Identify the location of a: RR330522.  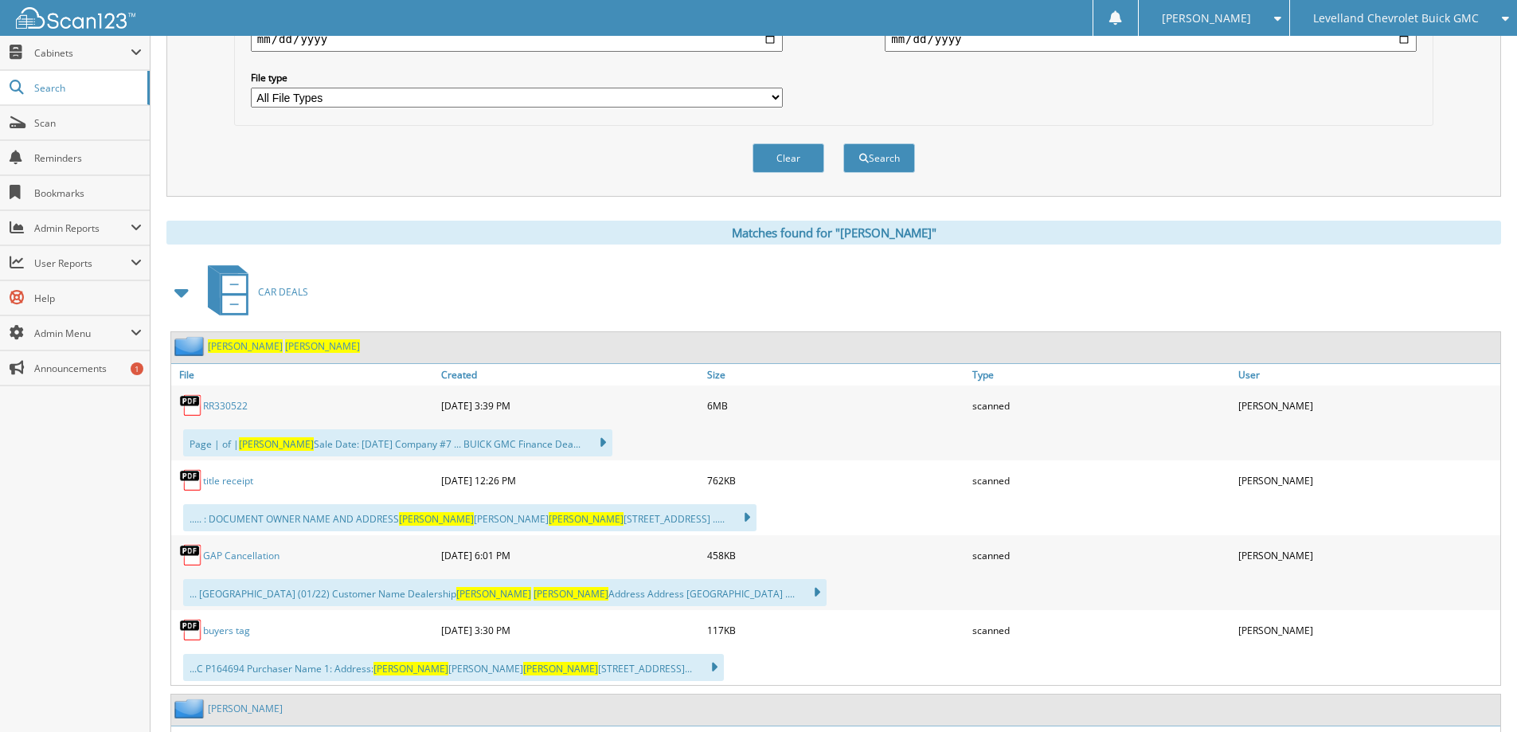
(225, 405).